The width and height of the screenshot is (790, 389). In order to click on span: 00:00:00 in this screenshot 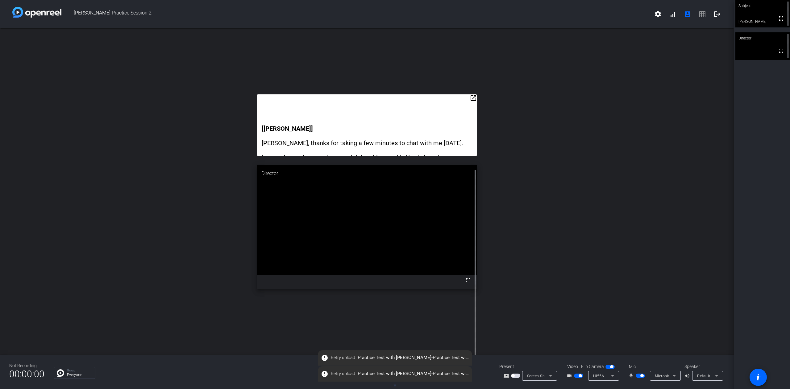, I will do `click(27, 374)`.